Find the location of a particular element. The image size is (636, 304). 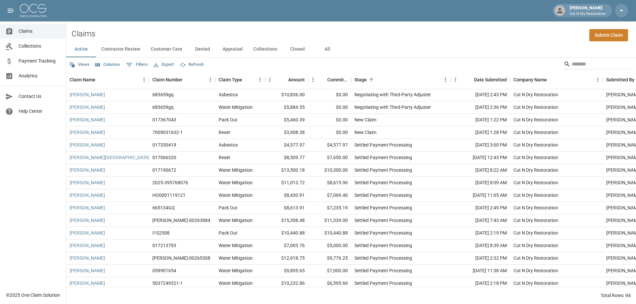

div: $8,615.96 is located at coordinates (329, 183).